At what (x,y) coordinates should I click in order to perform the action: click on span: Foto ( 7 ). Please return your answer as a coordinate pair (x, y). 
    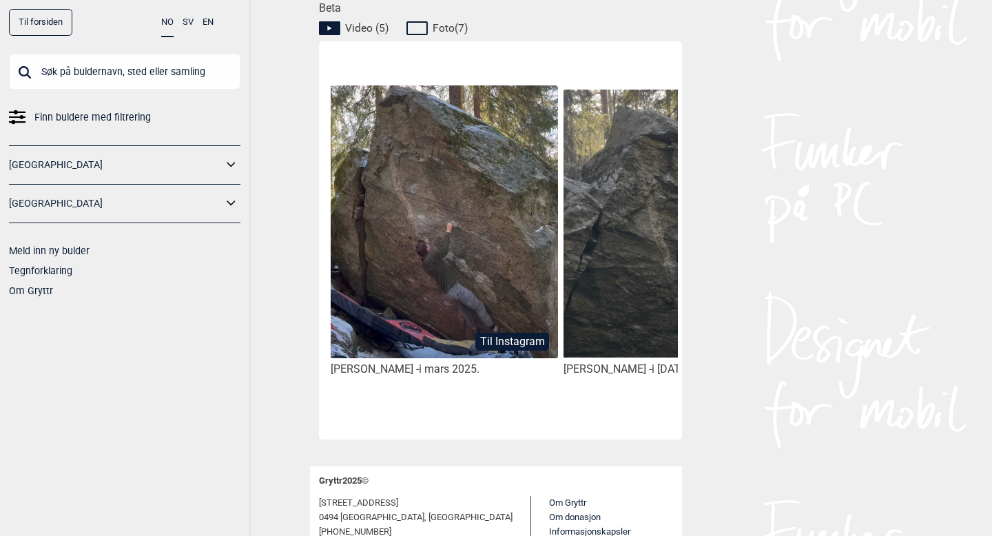
    Looking at the image, I should click on (450, 28).